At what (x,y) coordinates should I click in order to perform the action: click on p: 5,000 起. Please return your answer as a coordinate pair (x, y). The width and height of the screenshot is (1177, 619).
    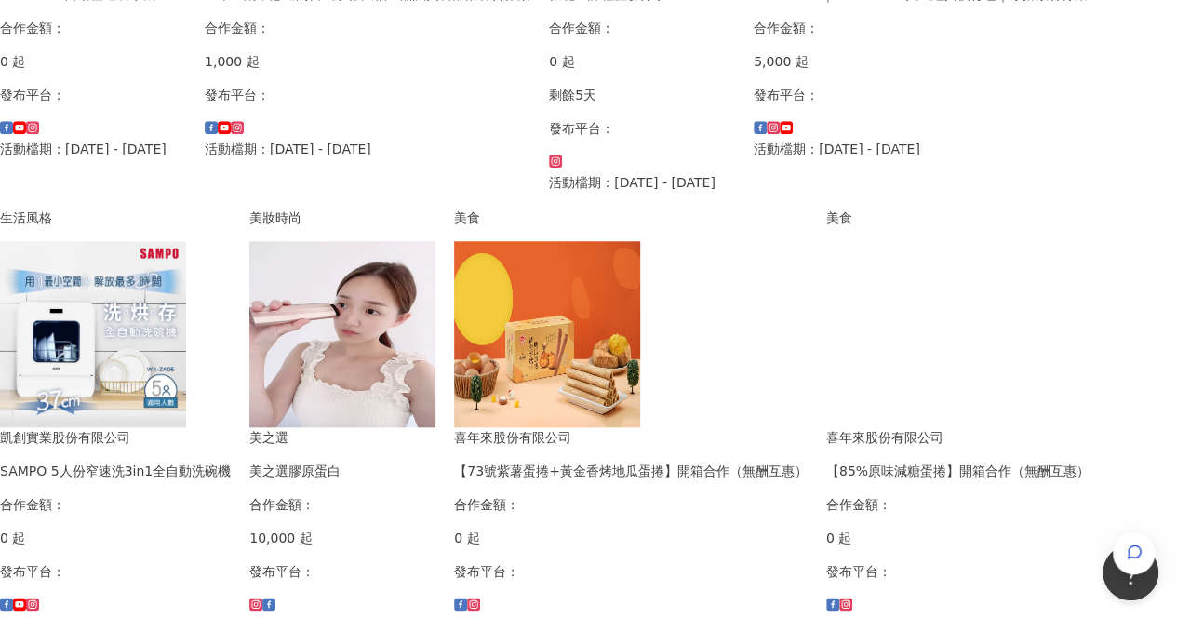
    Looking at the image, I should click on (920, 61).